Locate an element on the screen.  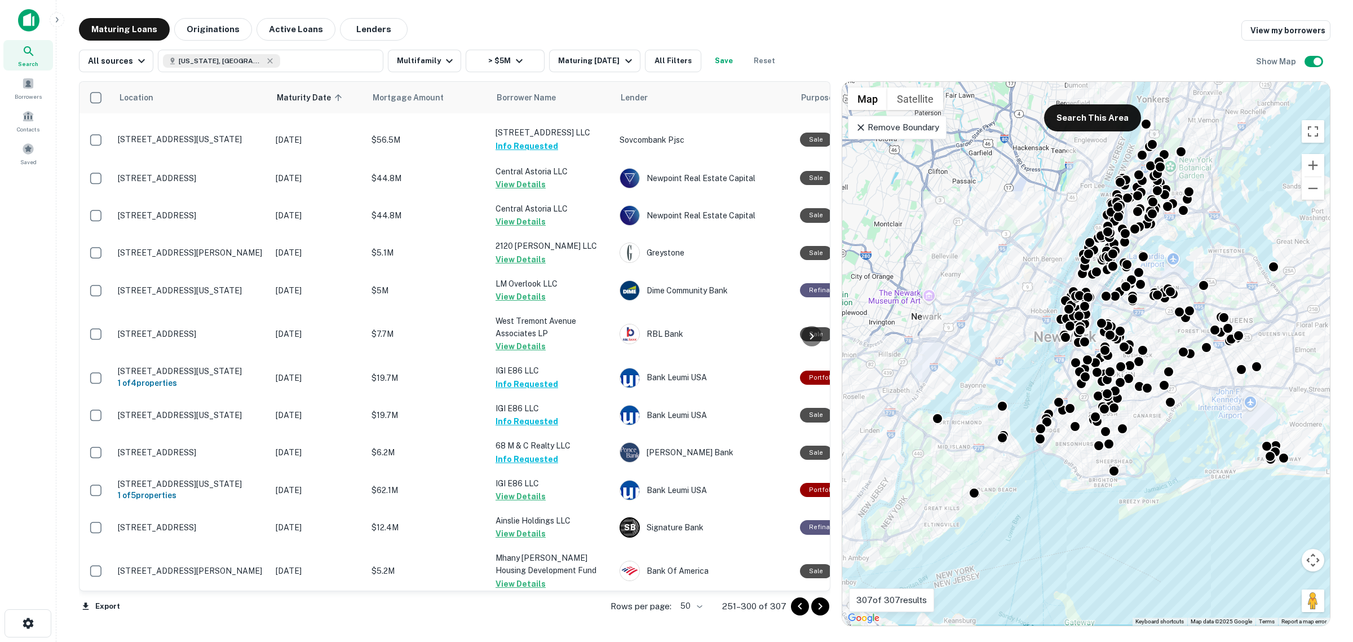
div: This loan purpose was for refinancing is located at coordinates (825, 290).